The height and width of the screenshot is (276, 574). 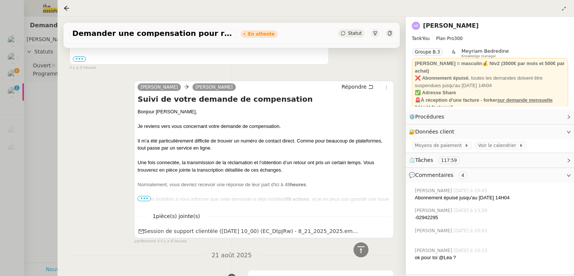 I want to click on div: 💬Commentaires 4, so click(x=490, y=175).